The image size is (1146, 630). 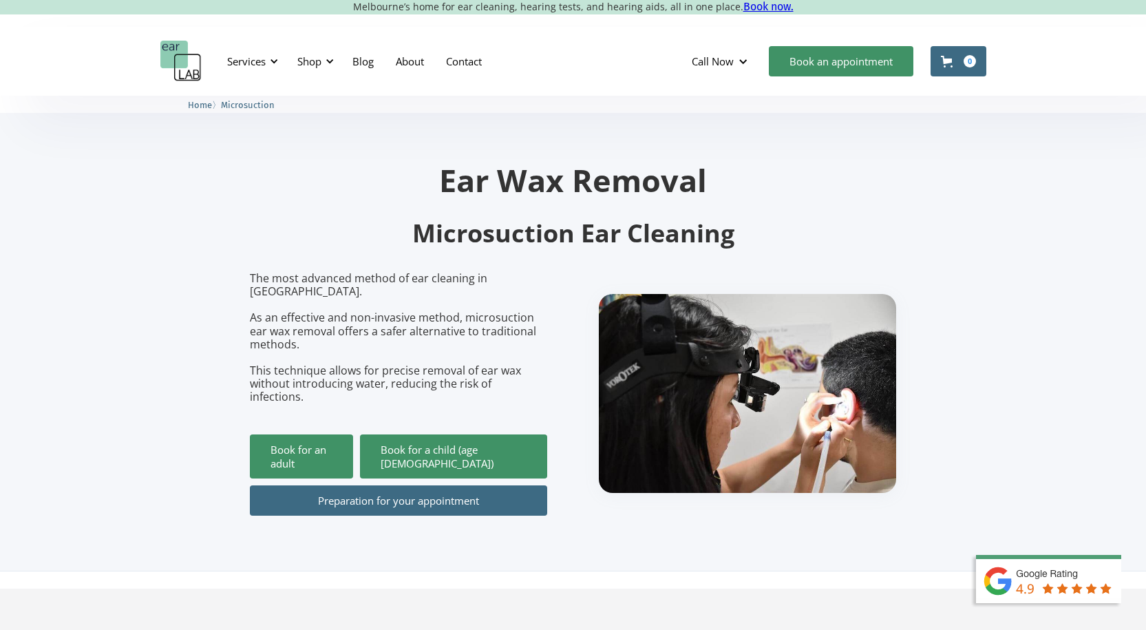 What do you see at coordinates (248, 105) in the screenshot?
I see `span: Microsuction` at bounding box center [248, 105].